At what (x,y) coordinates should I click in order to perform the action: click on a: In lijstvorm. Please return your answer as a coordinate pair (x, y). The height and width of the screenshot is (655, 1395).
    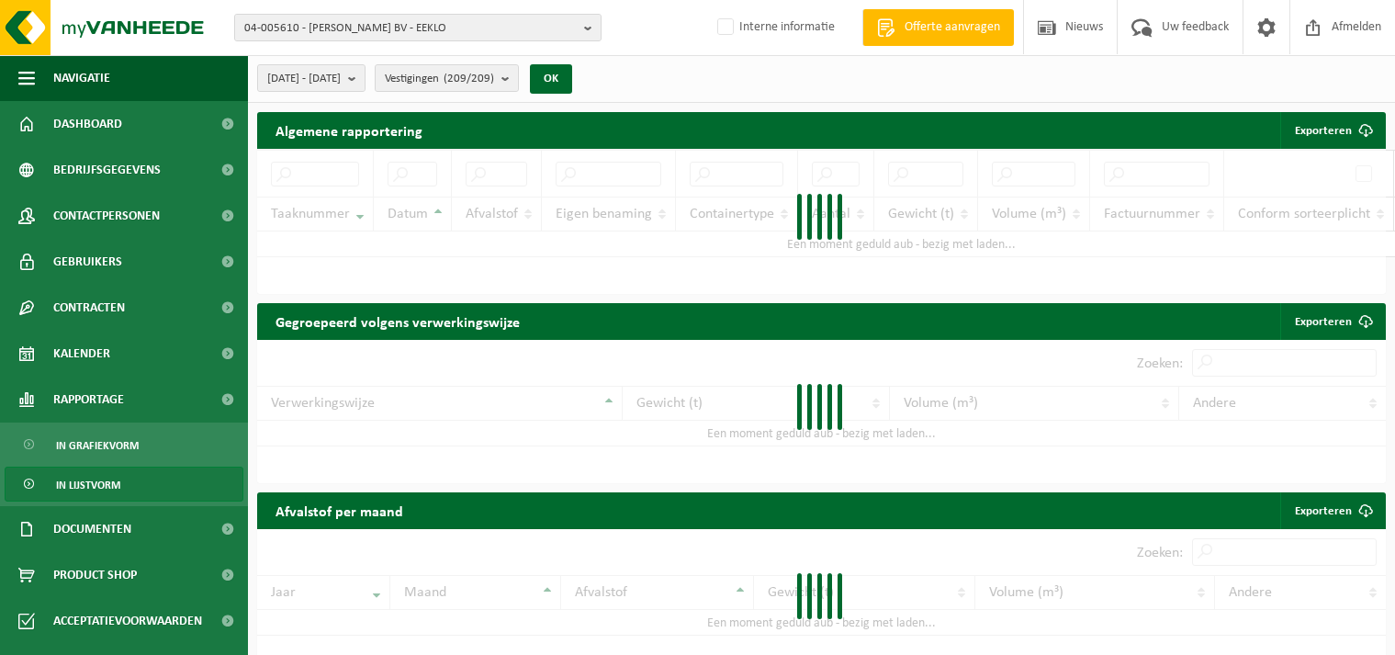
    Looking at the image, I should click on (124, 484).